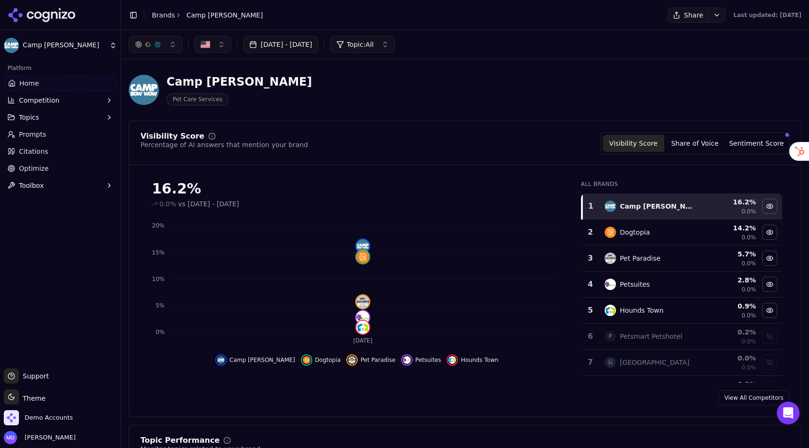 Image resolution: width=809 pixels, height=448 pixels. I want to click on span: Theme, so click(32, 398).